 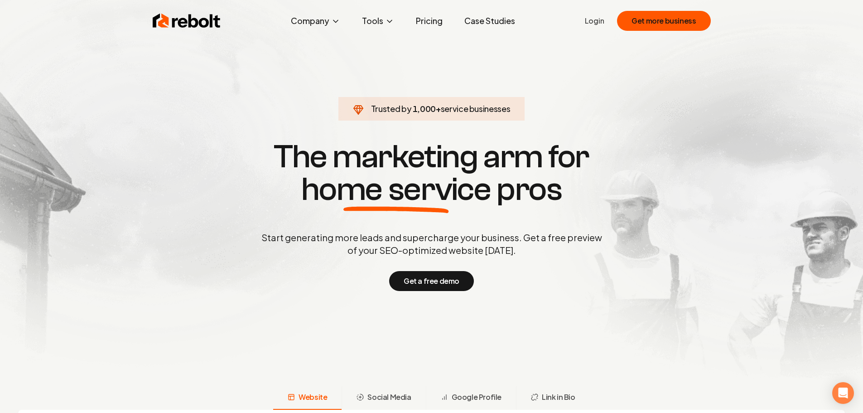 I want to click on button: Link in Bio, so click(x=553, y=398).